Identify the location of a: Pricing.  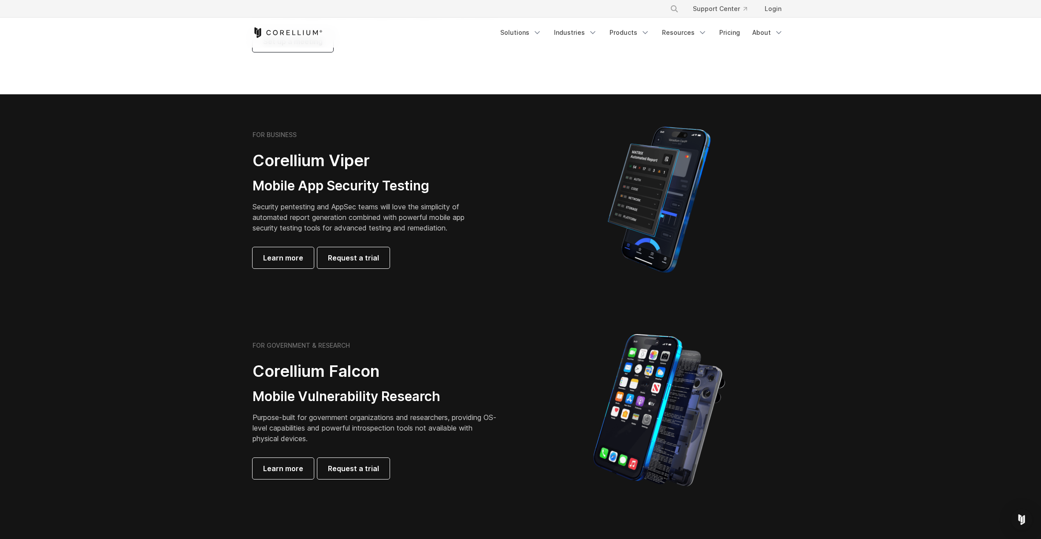
(730, 33).